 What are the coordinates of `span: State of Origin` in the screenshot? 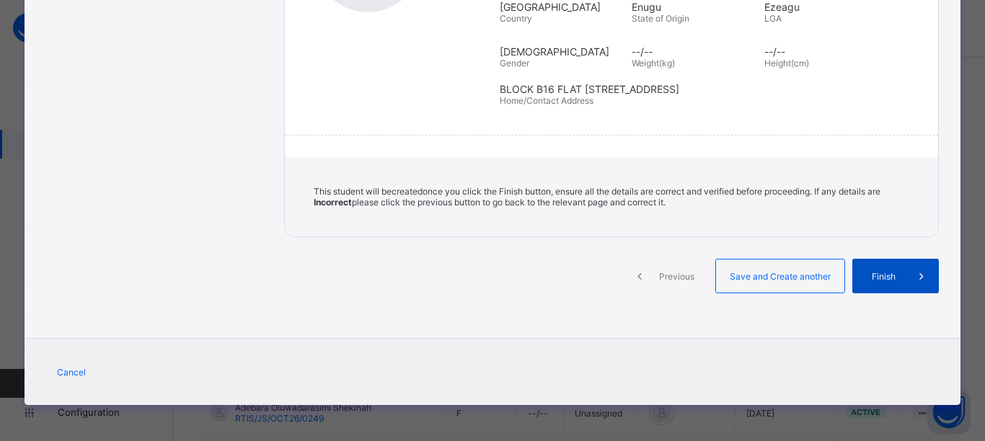 It's located at (660, 18).